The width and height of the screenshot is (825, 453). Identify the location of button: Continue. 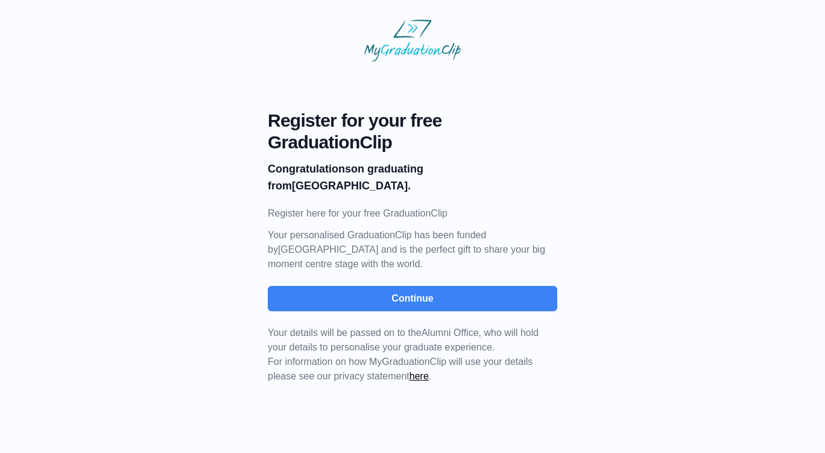
(412, 298).